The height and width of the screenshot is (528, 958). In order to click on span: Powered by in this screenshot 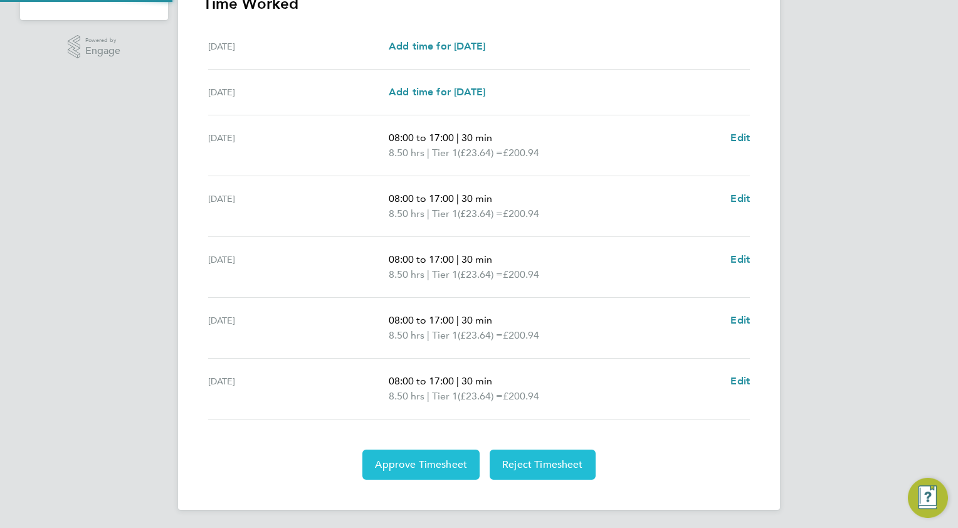, I will do `click(103, 40)`.